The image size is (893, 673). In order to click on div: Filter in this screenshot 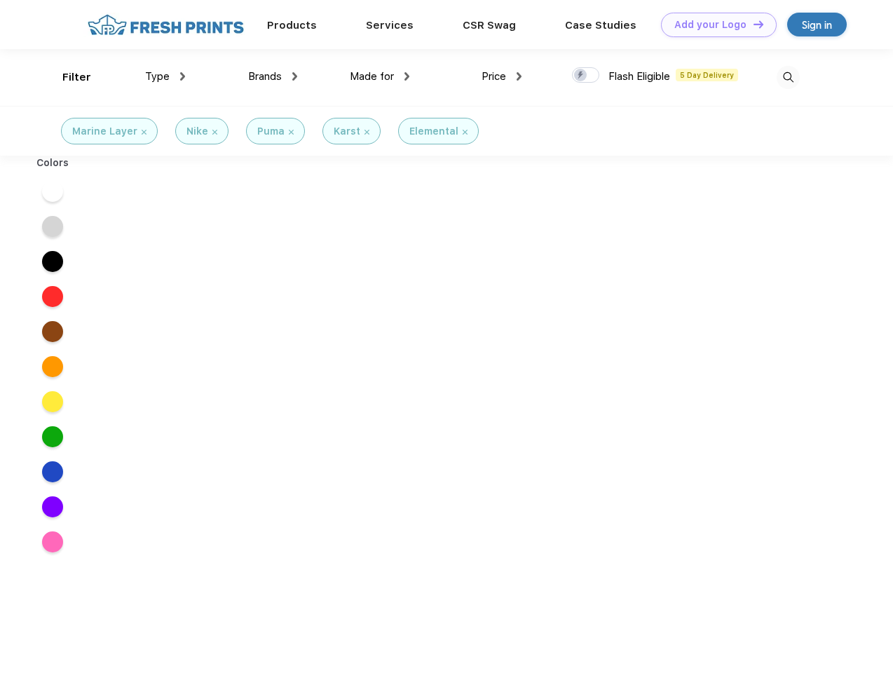, I will do `click(76, 77)`.